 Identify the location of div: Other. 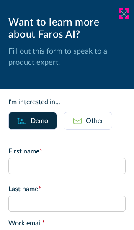
(95, 121).